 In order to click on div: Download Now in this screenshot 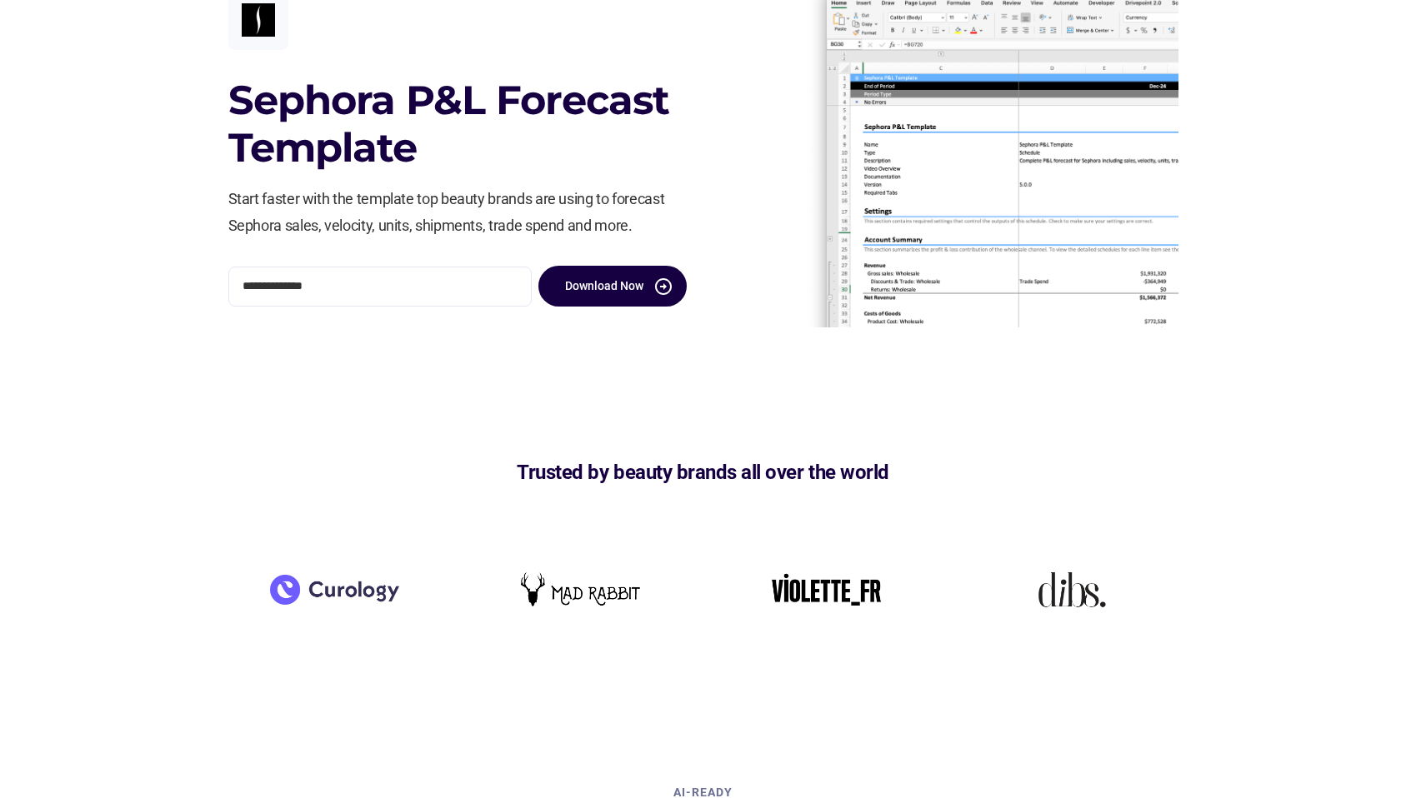, I will do `click(604, 286)`.